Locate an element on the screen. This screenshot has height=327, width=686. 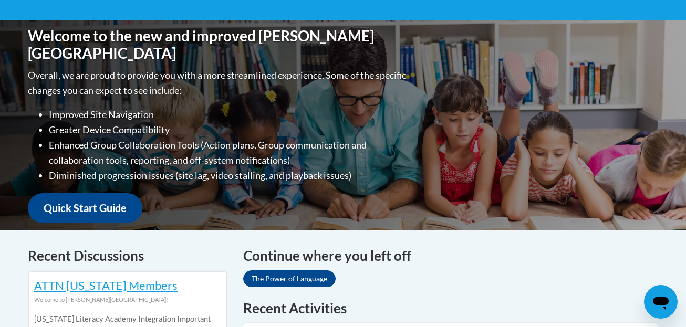
h4: Continue where you left off is located at coordinates (451, 256).